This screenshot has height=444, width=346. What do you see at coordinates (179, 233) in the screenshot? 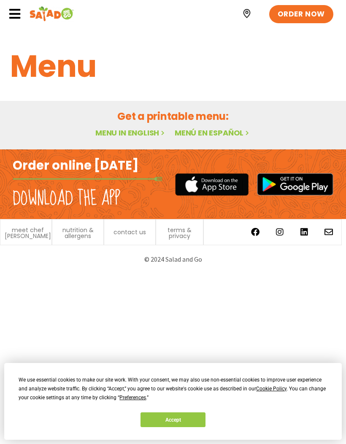
I see `a: terms & privacy` at bounding box center [179, 233].